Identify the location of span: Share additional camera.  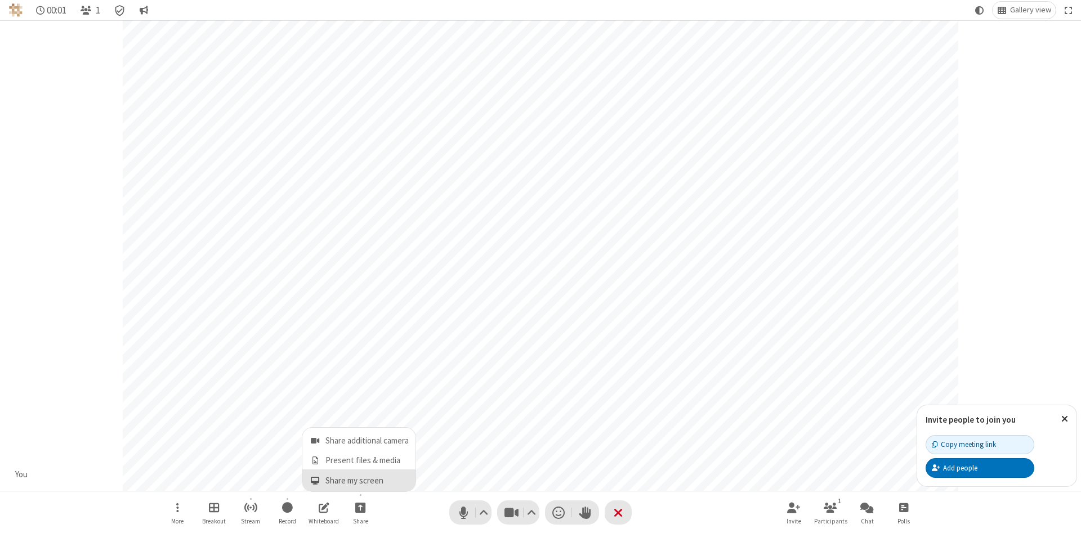
(367, 441).